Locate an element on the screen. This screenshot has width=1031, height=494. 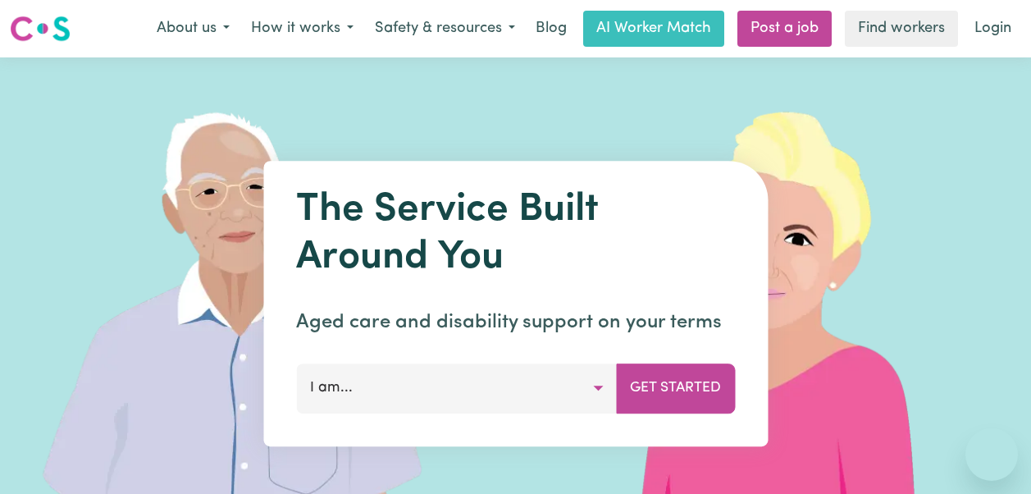
a: AI Worker Match is located at coordinates (654, 29).